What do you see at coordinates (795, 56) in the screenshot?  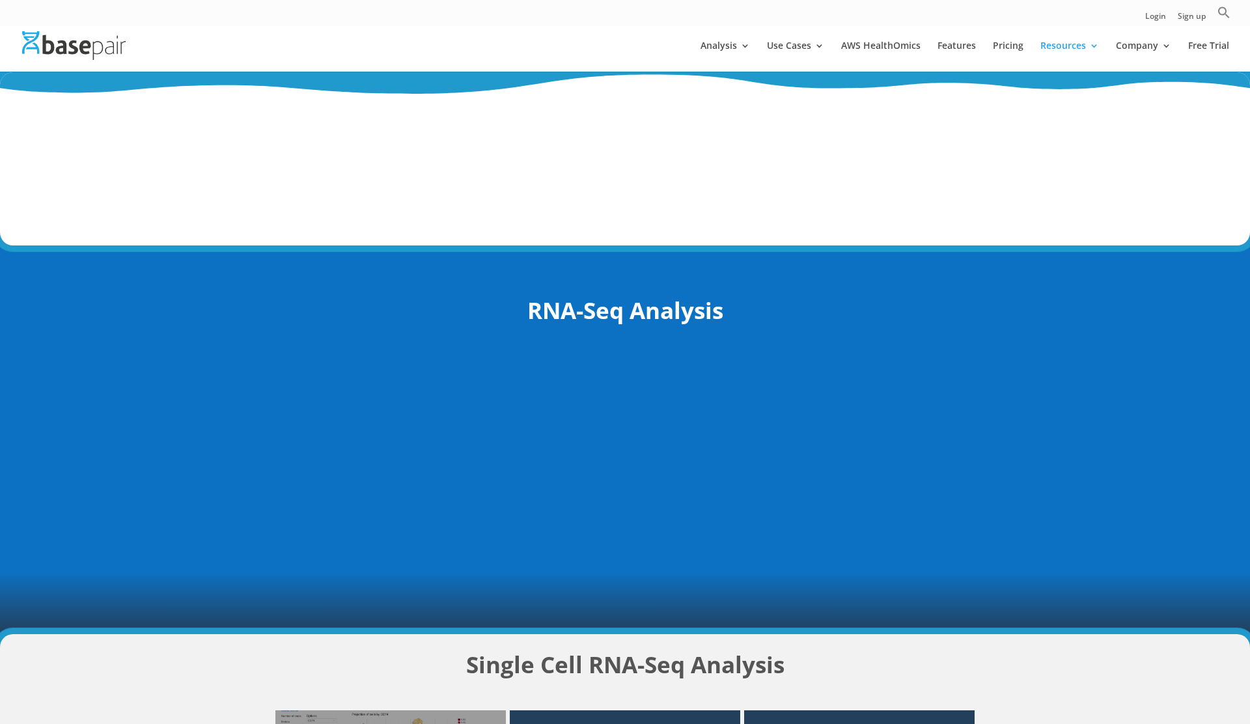 I see `a: Use Cases` at bounding box center [795, 56].